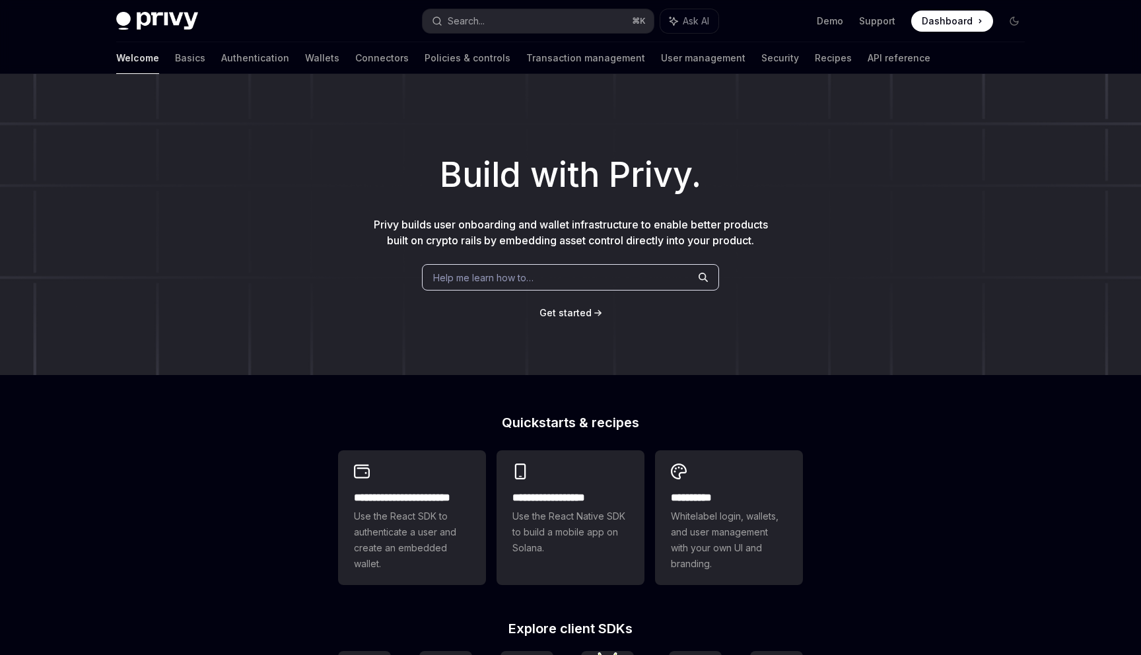 This screenshot has height=655, width=1141. What do you see at coordinates (483, 277) in the screenshot?
I see `span: Help me learn how to…` at bounding box center [483, 277].